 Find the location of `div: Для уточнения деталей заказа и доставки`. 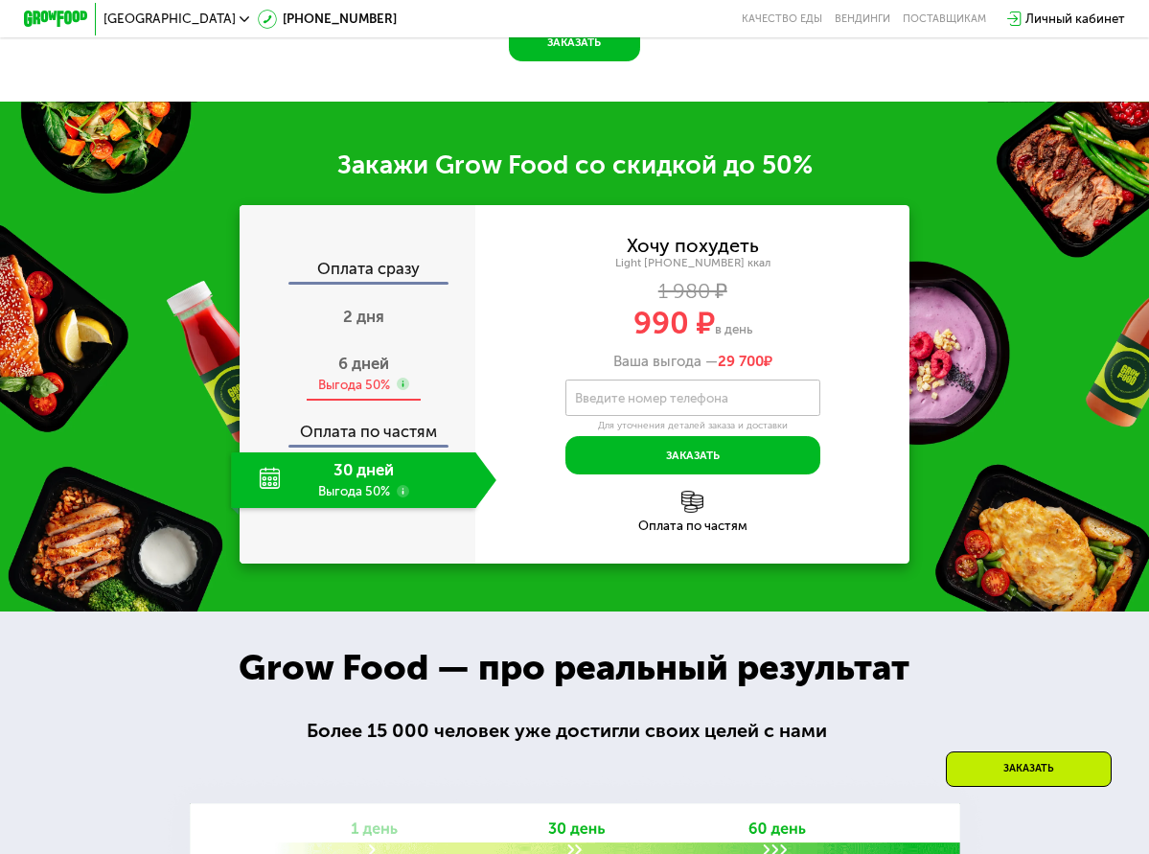

div: Для уточнения деталей заказа и доставки is located at coordinates (693, 425).